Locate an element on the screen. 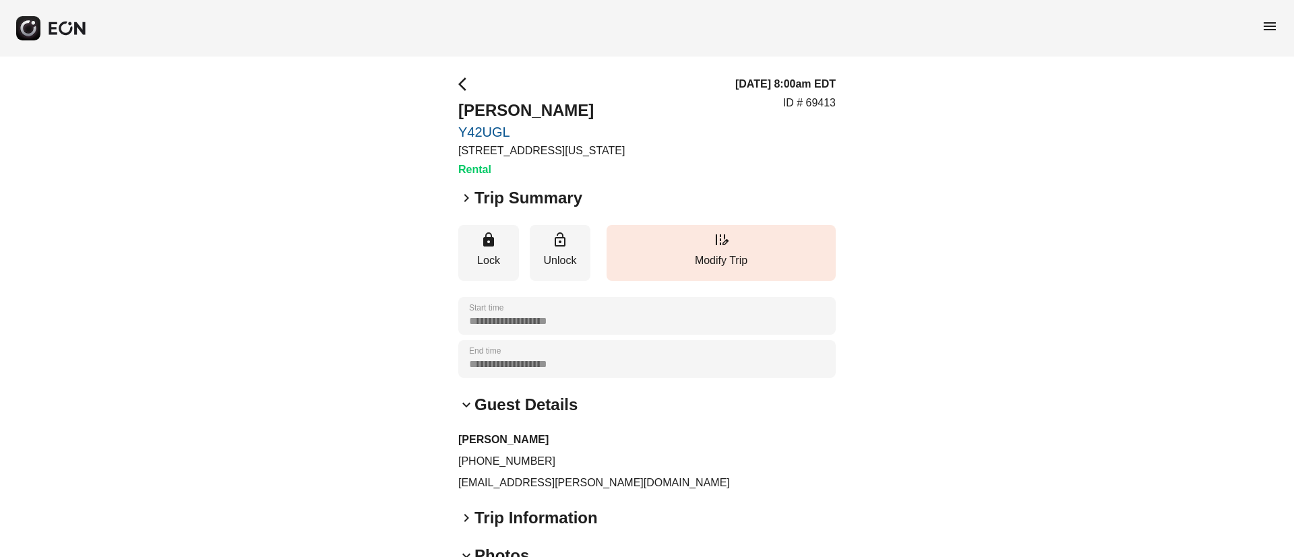  span: arrow_back_ios is located at coordinates (466, 84).